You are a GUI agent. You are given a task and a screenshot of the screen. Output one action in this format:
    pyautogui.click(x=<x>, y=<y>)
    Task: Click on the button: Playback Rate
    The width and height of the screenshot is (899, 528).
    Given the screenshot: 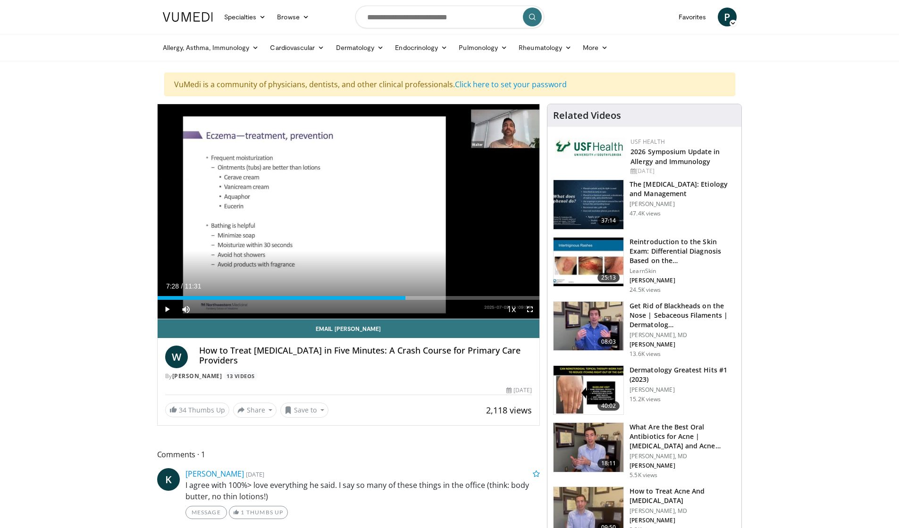 What is the action you would take?
    pyautogui.click(x=511, y=310)
    